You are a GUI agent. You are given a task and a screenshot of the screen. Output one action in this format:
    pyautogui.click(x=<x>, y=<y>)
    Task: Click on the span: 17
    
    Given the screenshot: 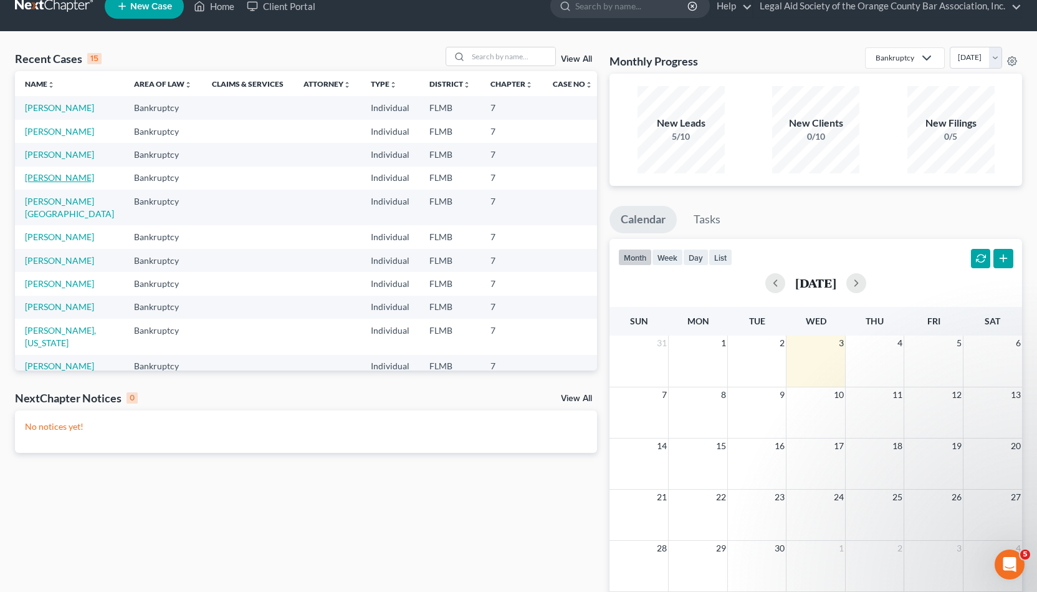 What is the action you would take?
    pyautogui.click(x=839, y=446)
    